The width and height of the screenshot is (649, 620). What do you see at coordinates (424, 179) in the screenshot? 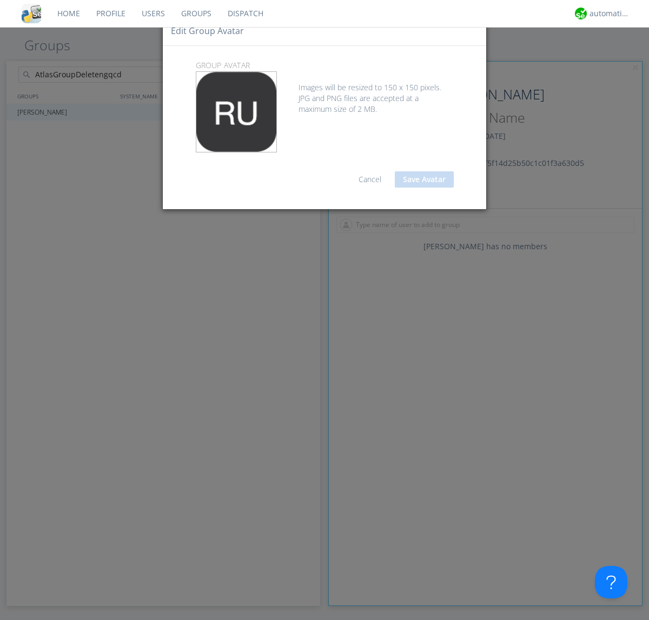
I see `button: Save Avatar` at bounding box center [424, 179].